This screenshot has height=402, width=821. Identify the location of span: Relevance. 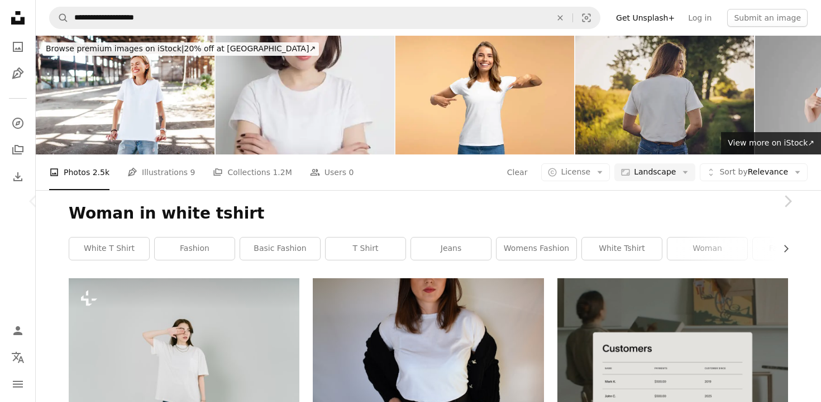
(753, 172).